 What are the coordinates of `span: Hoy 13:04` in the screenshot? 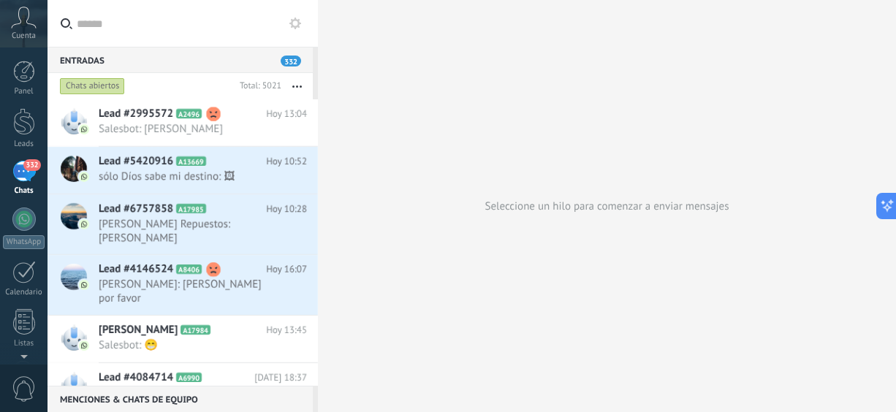 It's located at (286, 114).